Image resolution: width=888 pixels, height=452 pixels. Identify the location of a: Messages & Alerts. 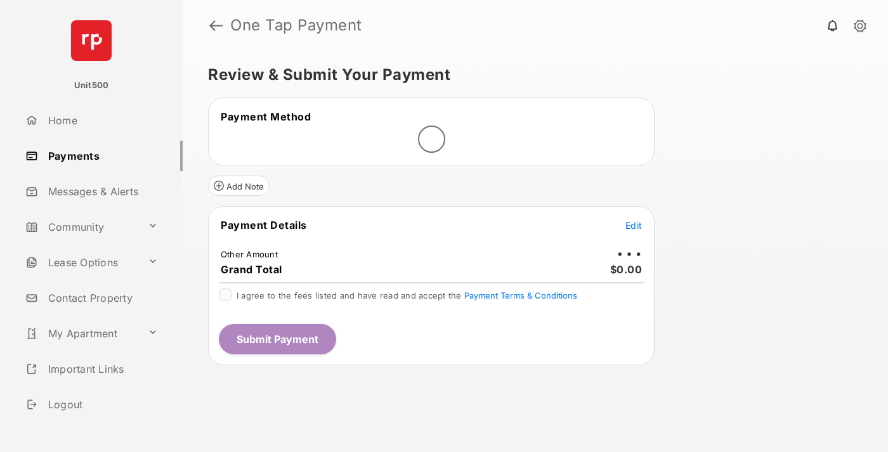
(102, 192).